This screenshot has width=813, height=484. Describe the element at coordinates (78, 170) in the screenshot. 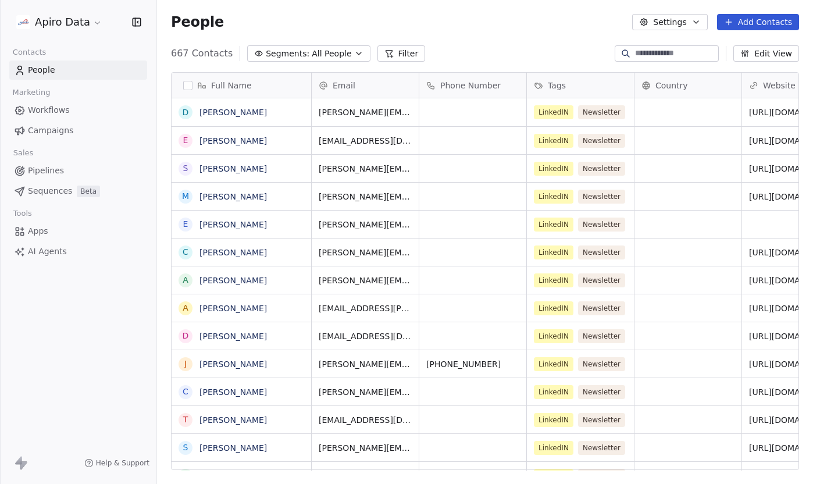

I see `a: Pipelines` at that location.